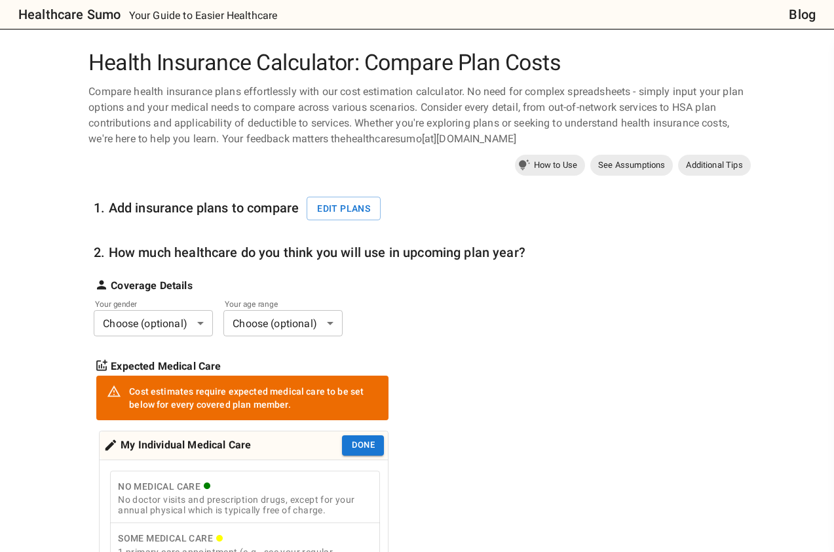  What do you see at coordinates (245, 538) in the screenshot?
I see `div: Some Medical Care` at bounding box center [245, 538].